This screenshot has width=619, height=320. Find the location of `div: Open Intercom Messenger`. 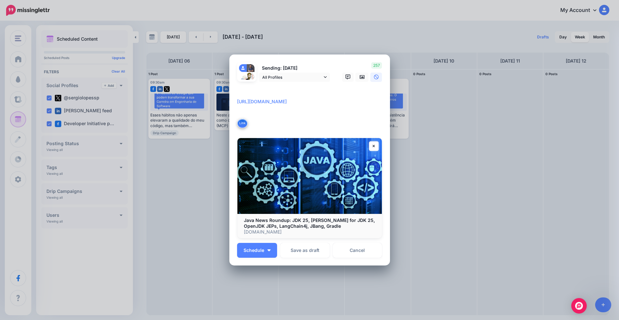

div: Open Intercom Messenger is located at coordinates (579, 306).